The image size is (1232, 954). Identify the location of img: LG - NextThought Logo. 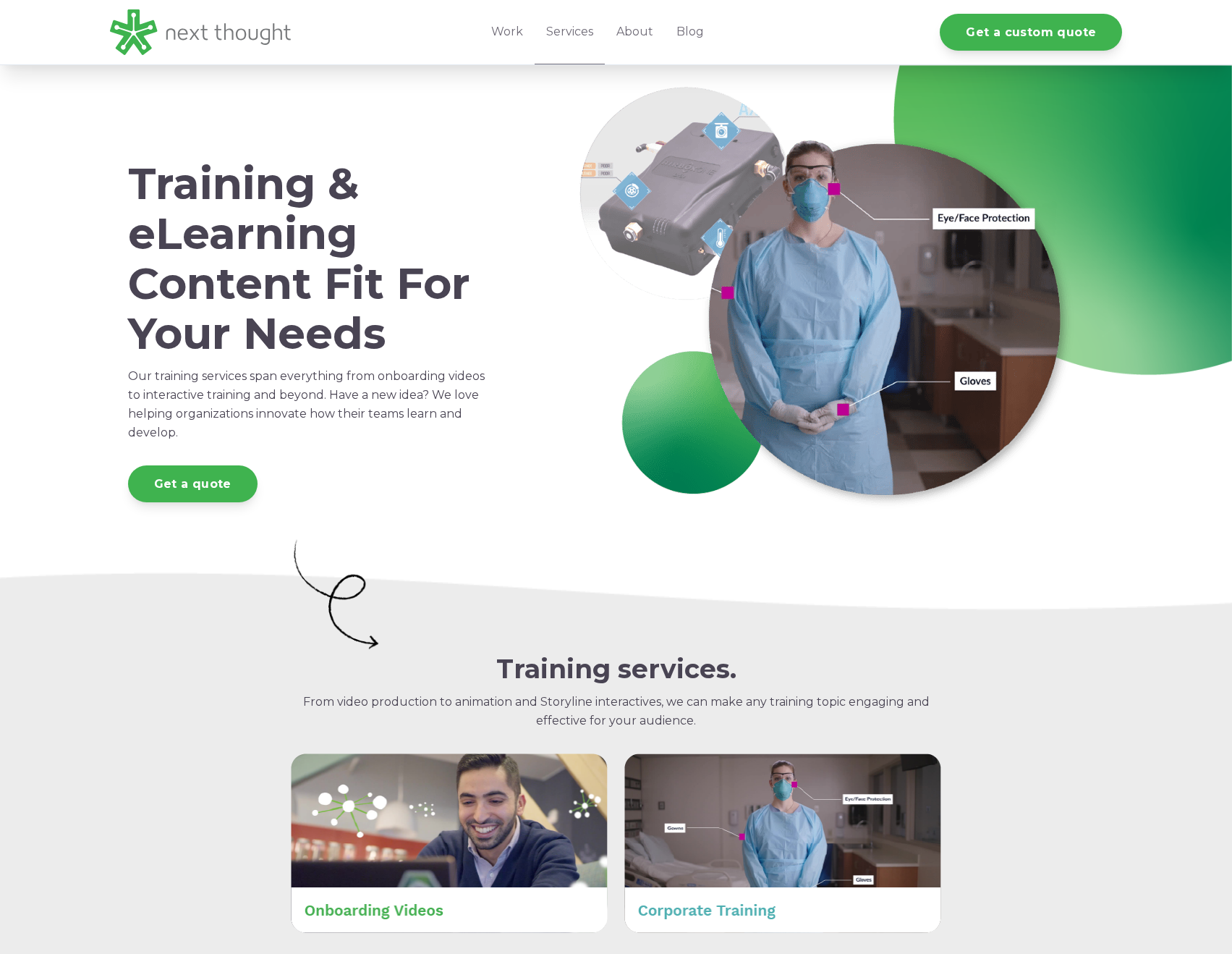
(200, 32).